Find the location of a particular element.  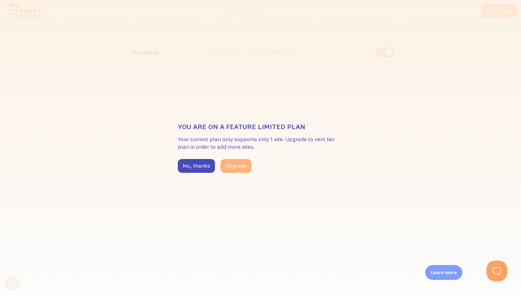

p: Learn more is located at coordinates (443, 272).